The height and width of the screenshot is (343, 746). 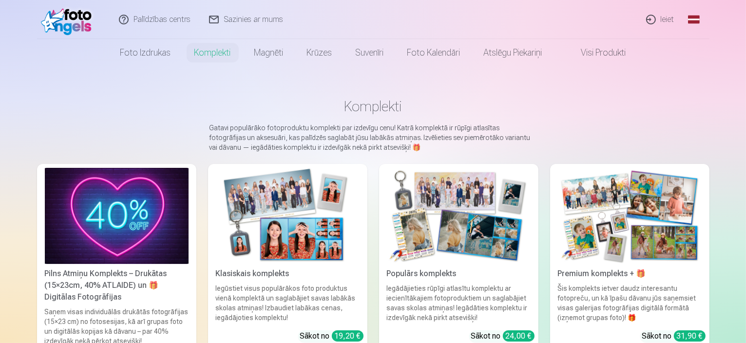 I want to click on a: Suvenīri, so click(x=370, y=53).